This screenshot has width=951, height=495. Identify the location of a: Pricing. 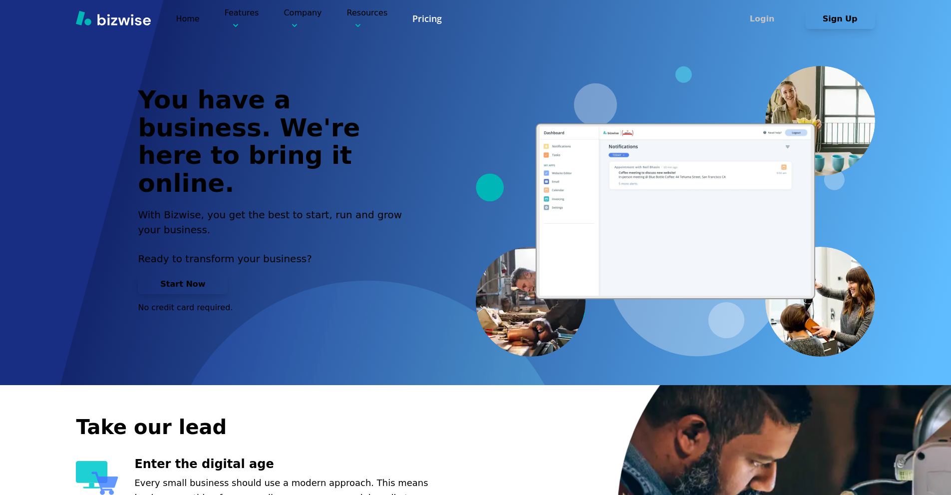
(427, 18).